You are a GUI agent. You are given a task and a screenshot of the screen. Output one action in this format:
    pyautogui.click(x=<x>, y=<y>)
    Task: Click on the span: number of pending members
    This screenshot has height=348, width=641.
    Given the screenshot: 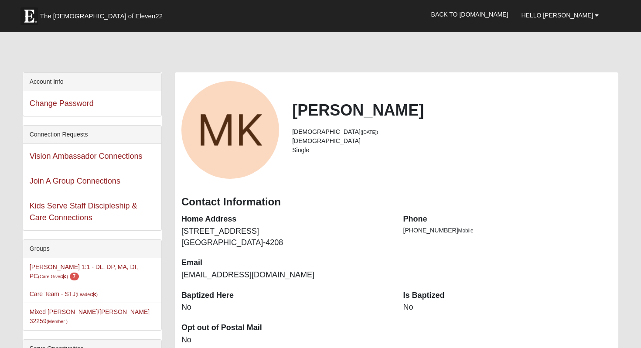 What is the action you would take?
    pyautogui.click(x=74, y=276)
    